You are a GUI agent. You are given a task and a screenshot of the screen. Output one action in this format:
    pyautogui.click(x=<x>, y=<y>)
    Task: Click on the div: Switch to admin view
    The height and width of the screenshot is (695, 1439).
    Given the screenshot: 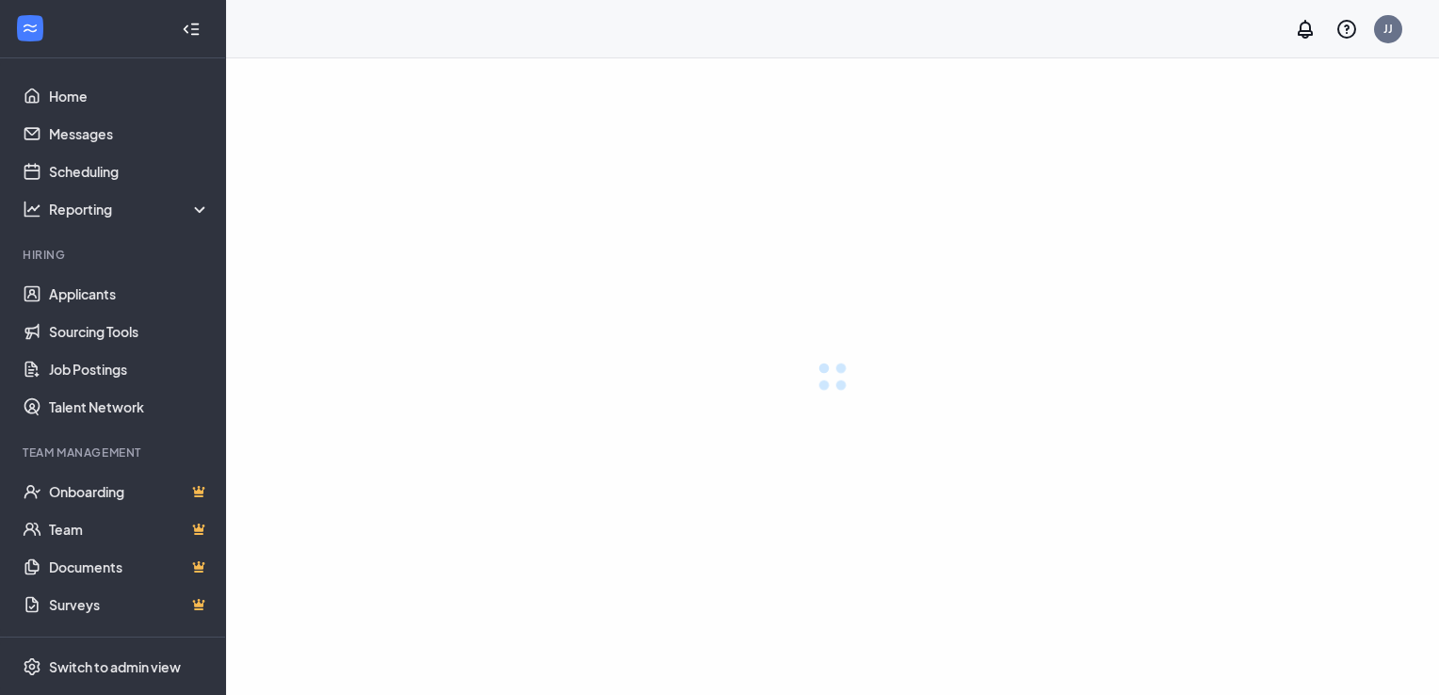 What is the action you would take?
    pyautogui.click(x=115, y=667)
    